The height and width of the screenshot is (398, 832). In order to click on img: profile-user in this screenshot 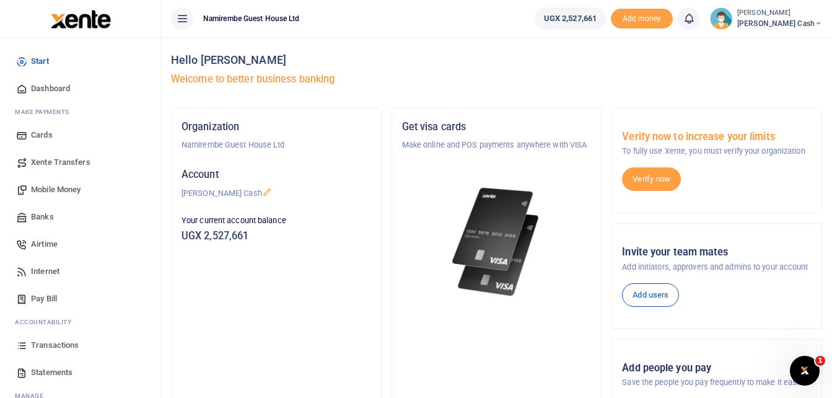, I will do `click(721, 19)`.